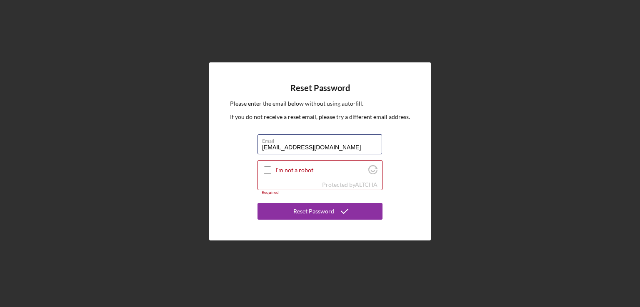 The width and height of the screenshot is (640, 307). I want to click on button: Reset Password, so click(320, 212).